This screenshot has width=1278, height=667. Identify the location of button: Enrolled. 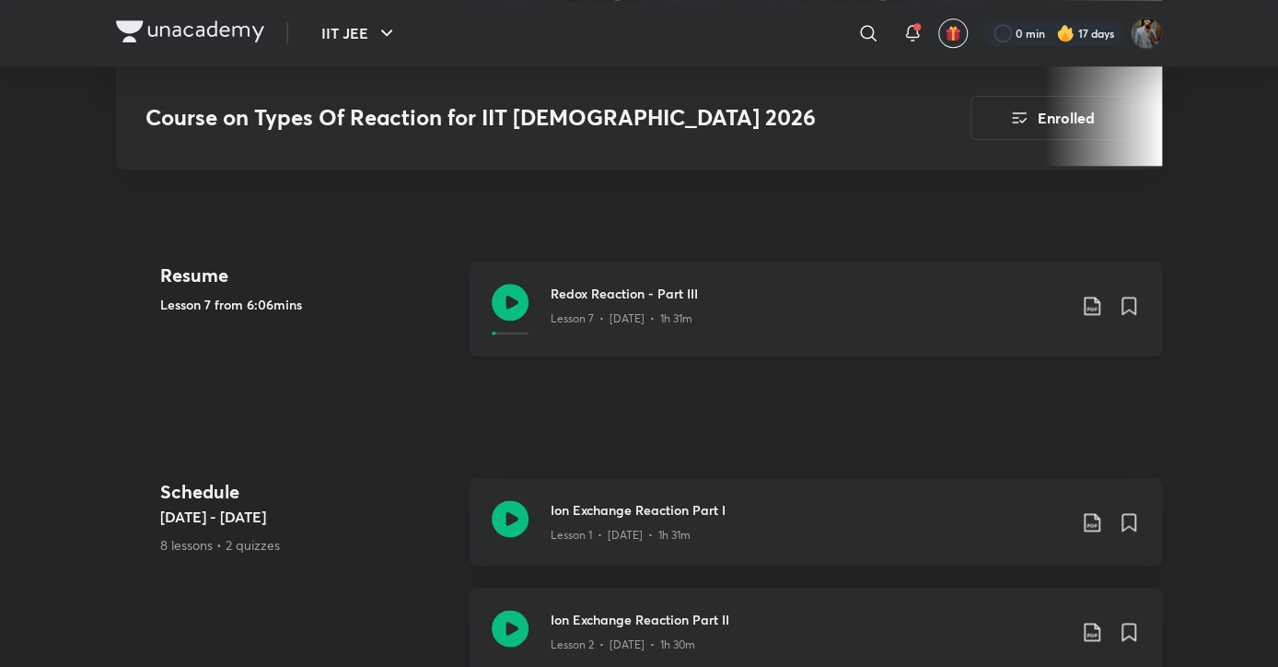
(1052, 118).